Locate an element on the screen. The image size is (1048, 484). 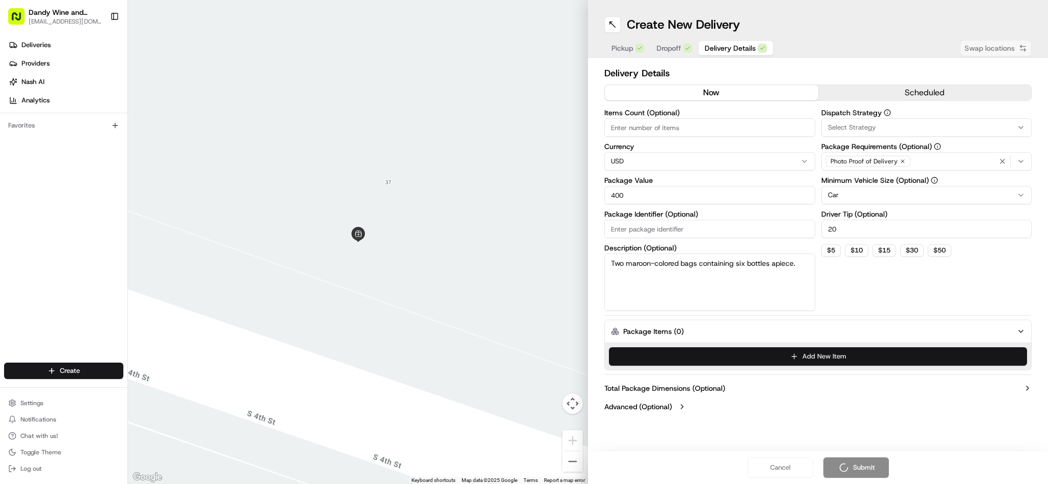
button: $30 is located at coordinates (912, 250).